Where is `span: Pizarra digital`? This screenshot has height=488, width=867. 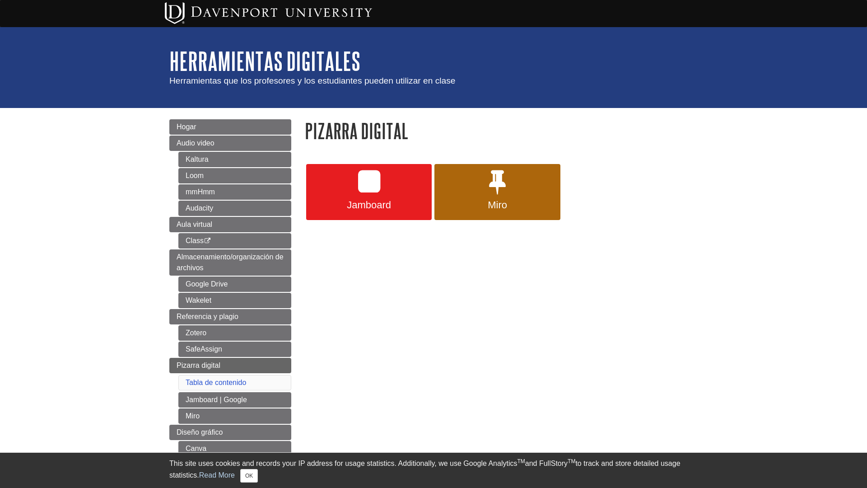
span: Pizarra digital is located at coordinates (198, 365).